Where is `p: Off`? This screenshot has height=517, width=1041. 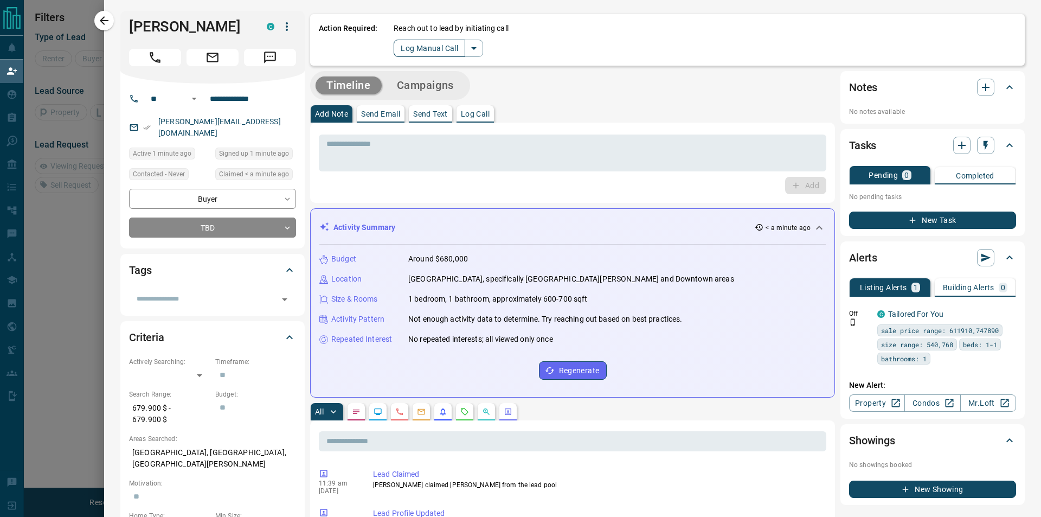 p: Off is located at coordinates (860, 313).